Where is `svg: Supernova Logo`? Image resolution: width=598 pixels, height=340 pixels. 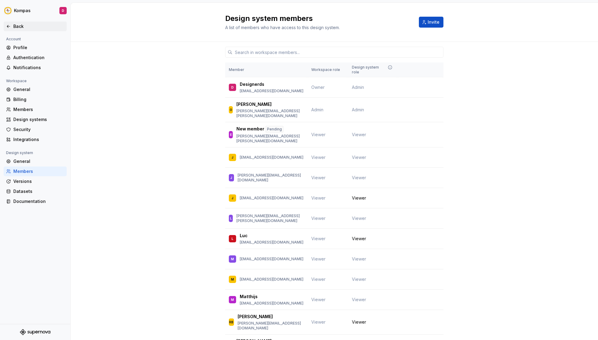 svg: Supernova Logo is located at coordinates (35, 332).